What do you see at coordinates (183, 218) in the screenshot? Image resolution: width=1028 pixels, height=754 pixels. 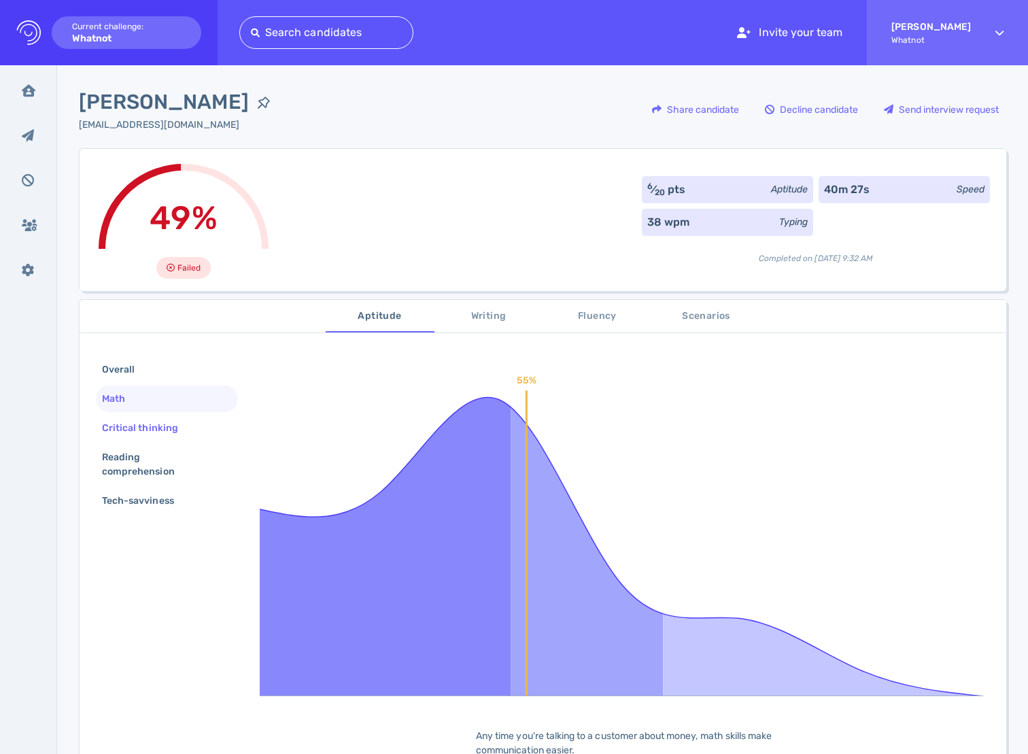 I see `span: 49%` at bounding box center [183, 218].